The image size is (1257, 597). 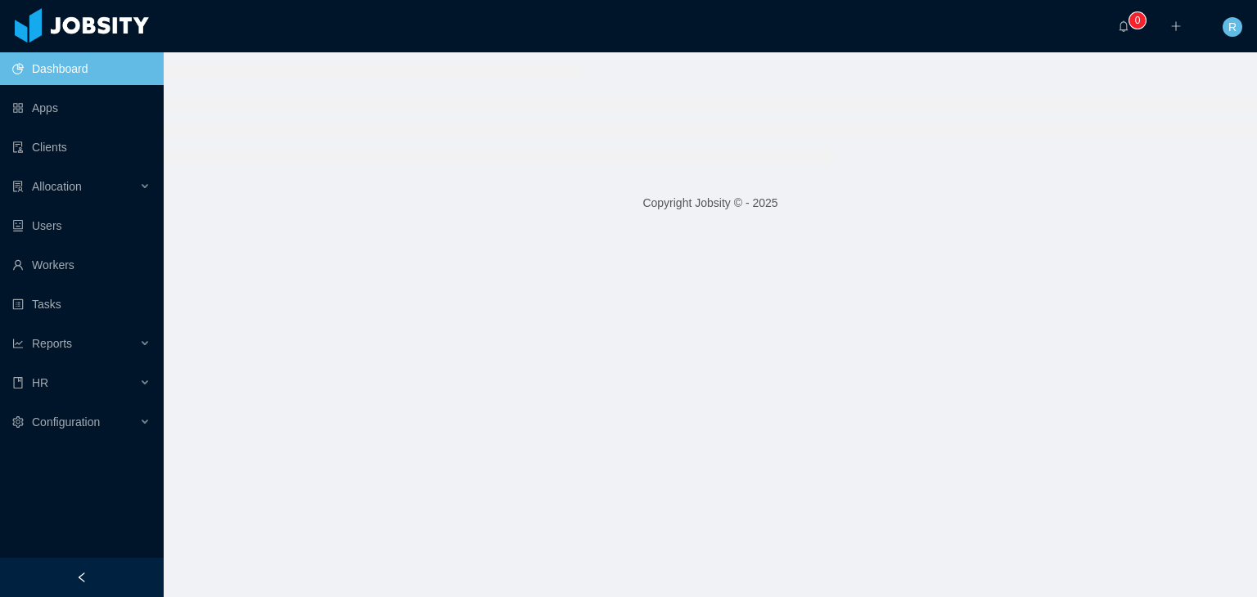 What do you see at coordinates (65, 422) in the screenshot?
I see `span: Configuration` at bounding box center [65, 422].